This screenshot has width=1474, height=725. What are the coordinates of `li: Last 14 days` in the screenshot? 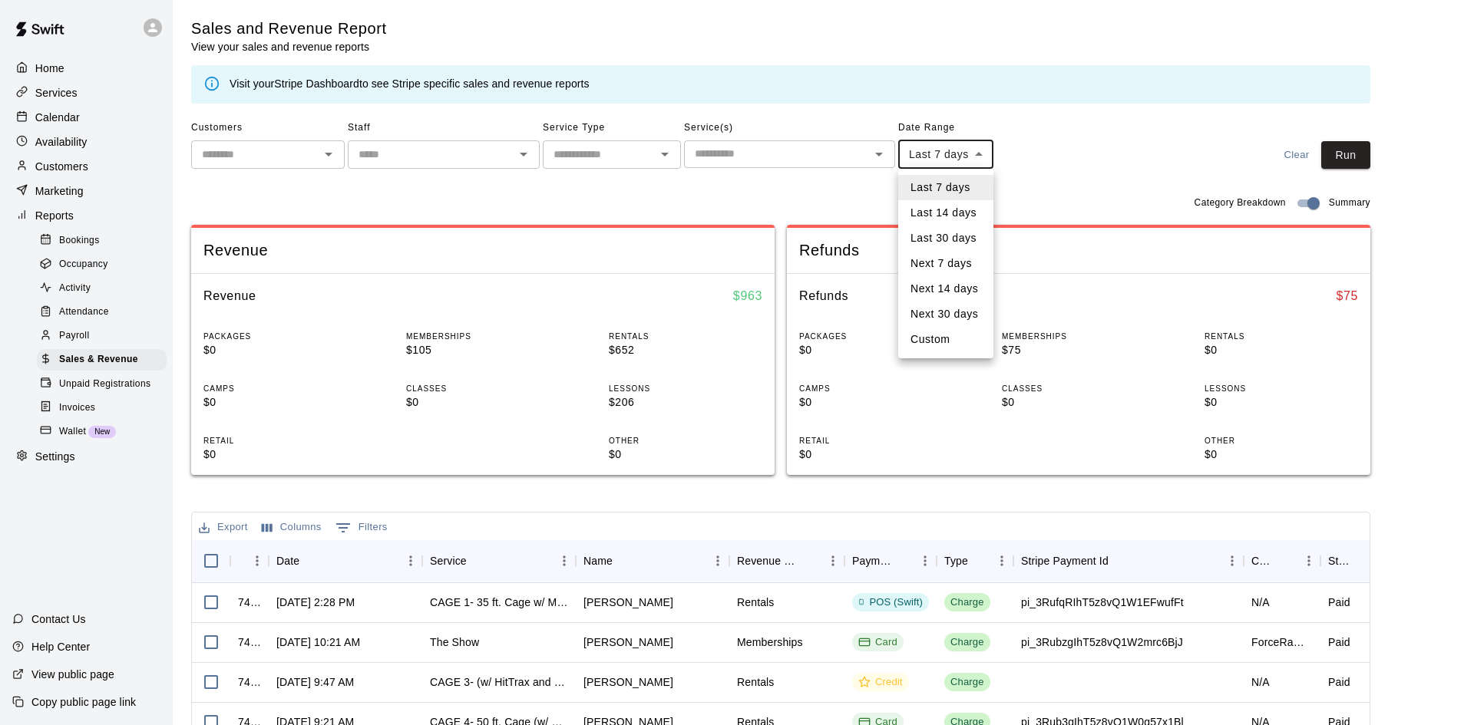 It's located at (946, 213).